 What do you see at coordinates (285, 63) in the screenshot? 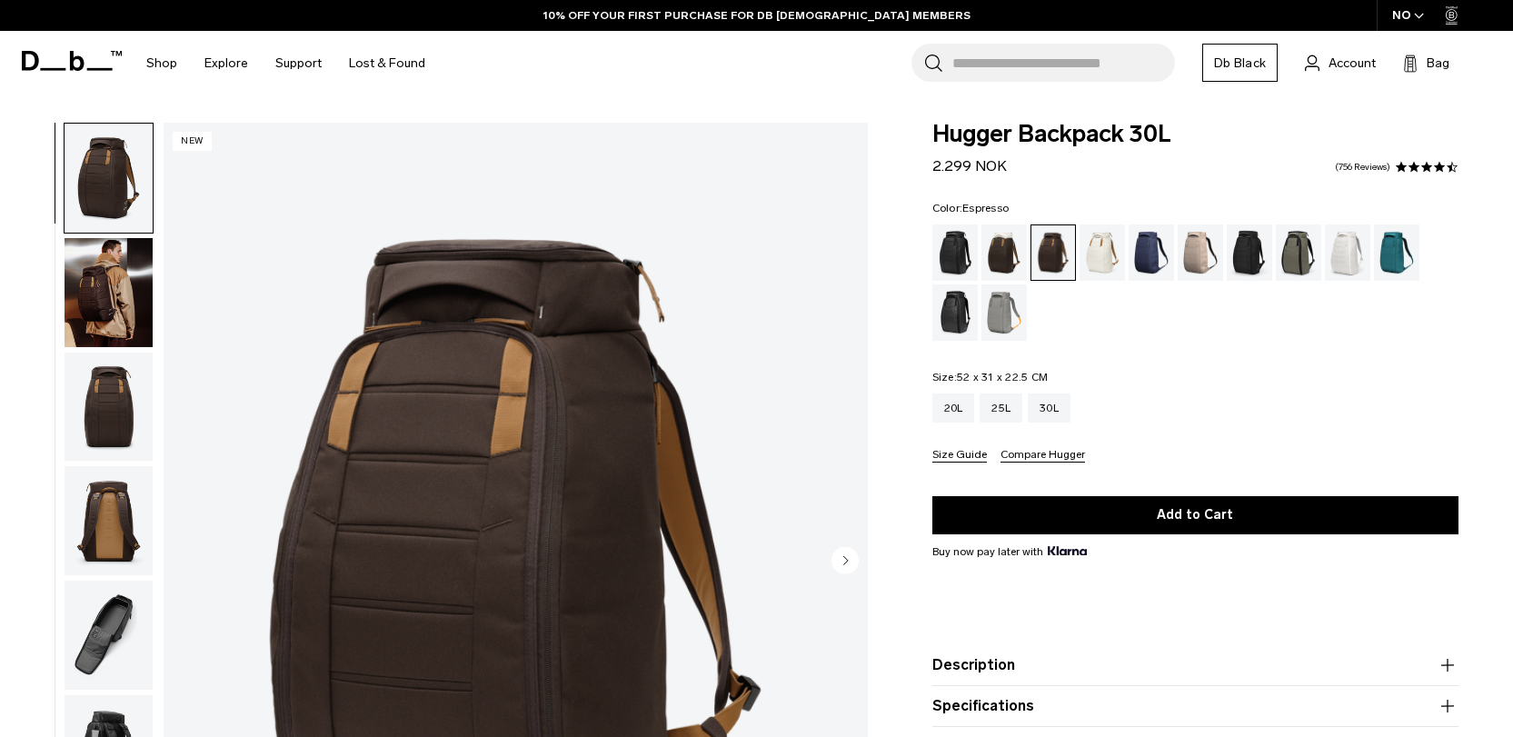
I see `nav: Main Navigation` at bounding box center [285, 63].